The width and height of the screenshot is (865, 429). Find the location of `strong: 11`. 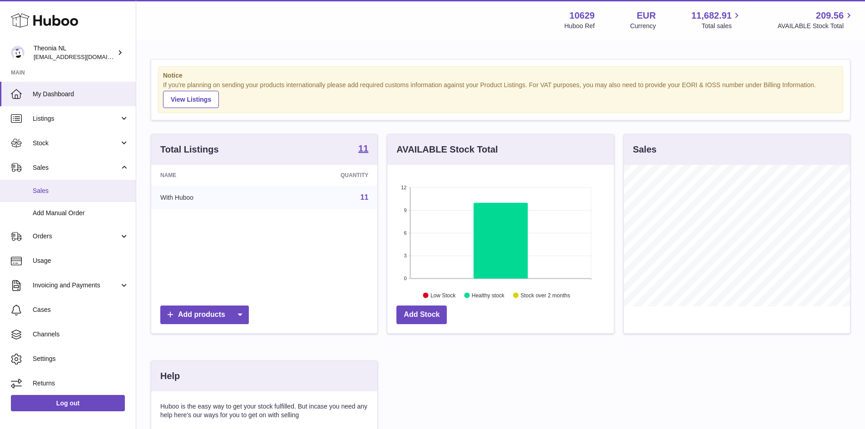

strong: 11 is located at coordinates (363, 148).